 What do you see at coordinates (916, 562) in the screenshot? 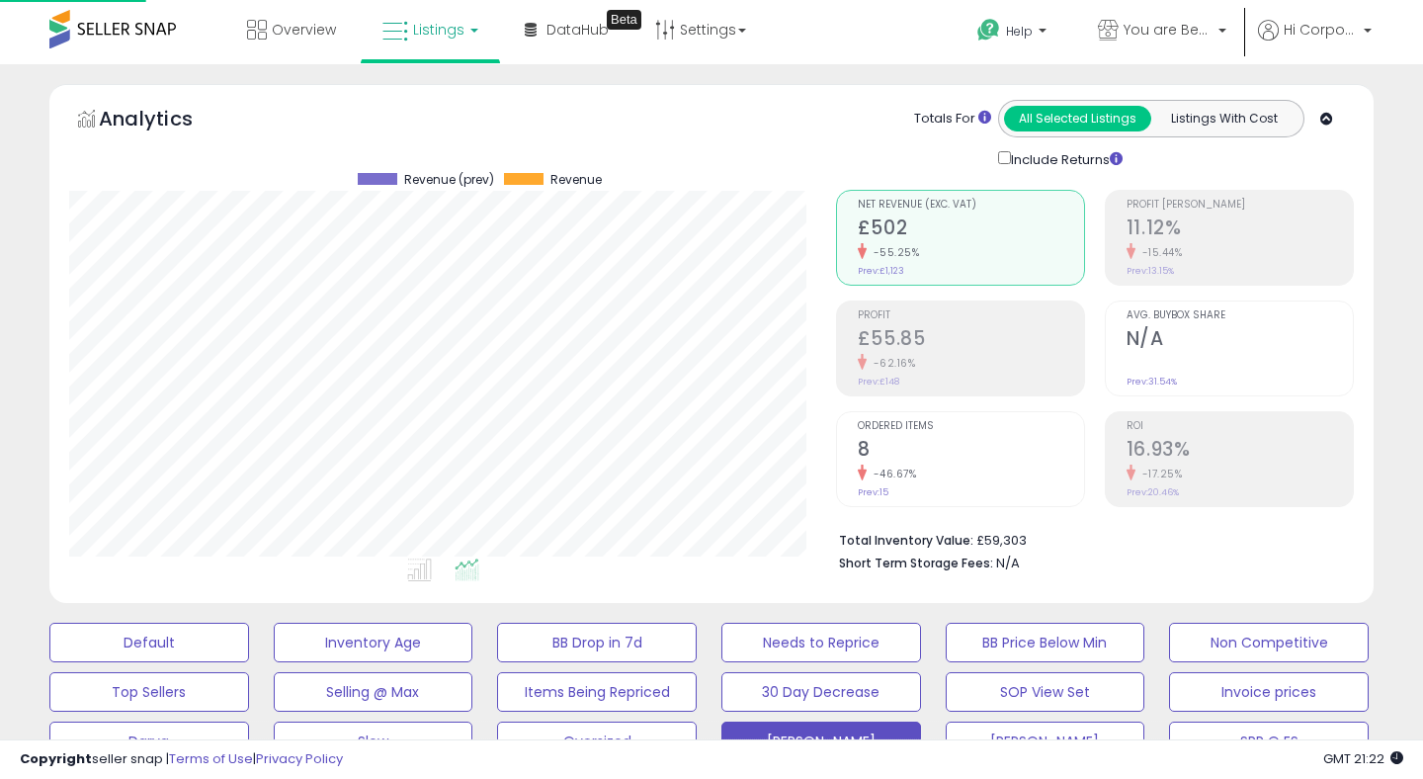
I see `b: Short Term Storage Fees:` at bounding box center [916, 562].